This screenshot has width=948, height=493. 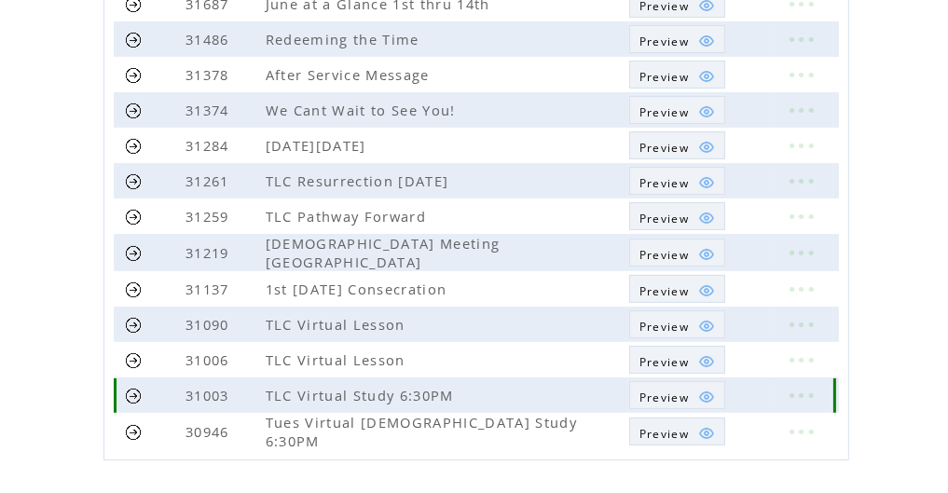 What do you see at coordinates (350, 75) in the screenshot?
I see `span: After Service Message` at bounding box center [350, 75].